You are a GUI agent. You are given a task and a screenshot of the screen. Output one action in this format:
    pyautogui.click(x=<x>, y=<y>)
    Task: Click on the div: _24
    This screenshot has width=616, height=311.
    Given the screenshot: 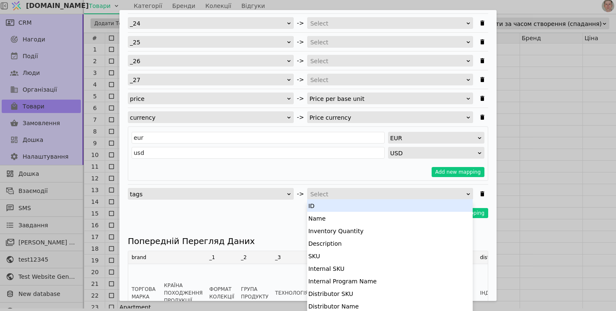 What is the action you would take?
    pyautogui.click(x=208, y=23)
    